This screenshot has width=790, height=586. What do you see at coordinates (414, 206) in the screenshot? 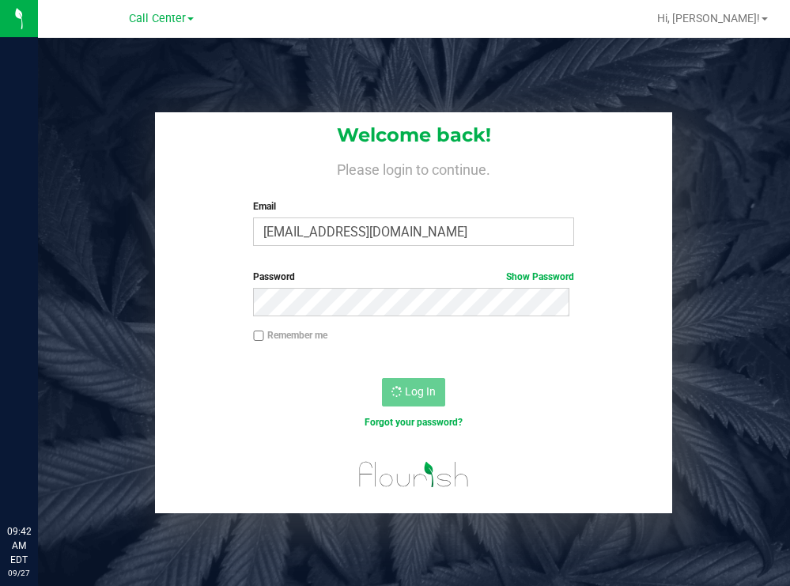
I see `label: Email` at bounding box center [414, 206].